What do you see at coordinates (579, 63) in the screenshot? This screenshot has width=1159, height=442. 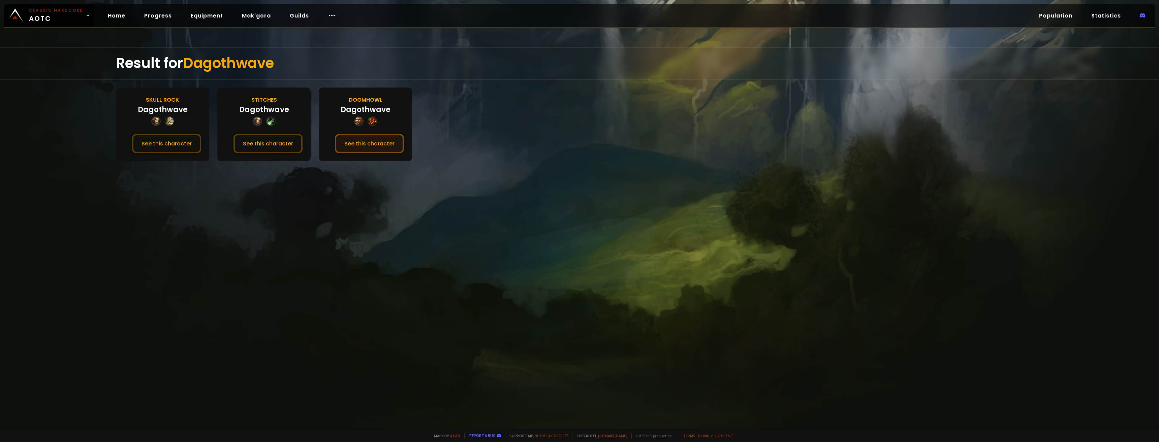 I see `div: Result for` at bounding box center [579, 63].